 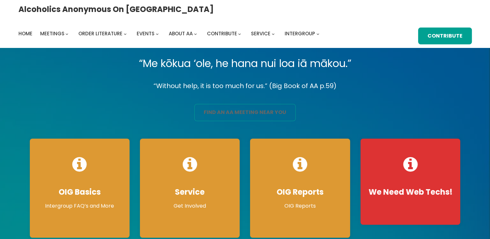 What do you see at coordinates (411, 192) in the screenshot?
I see `h4: We Need Web Techs!` at bounding box center [411, 192].